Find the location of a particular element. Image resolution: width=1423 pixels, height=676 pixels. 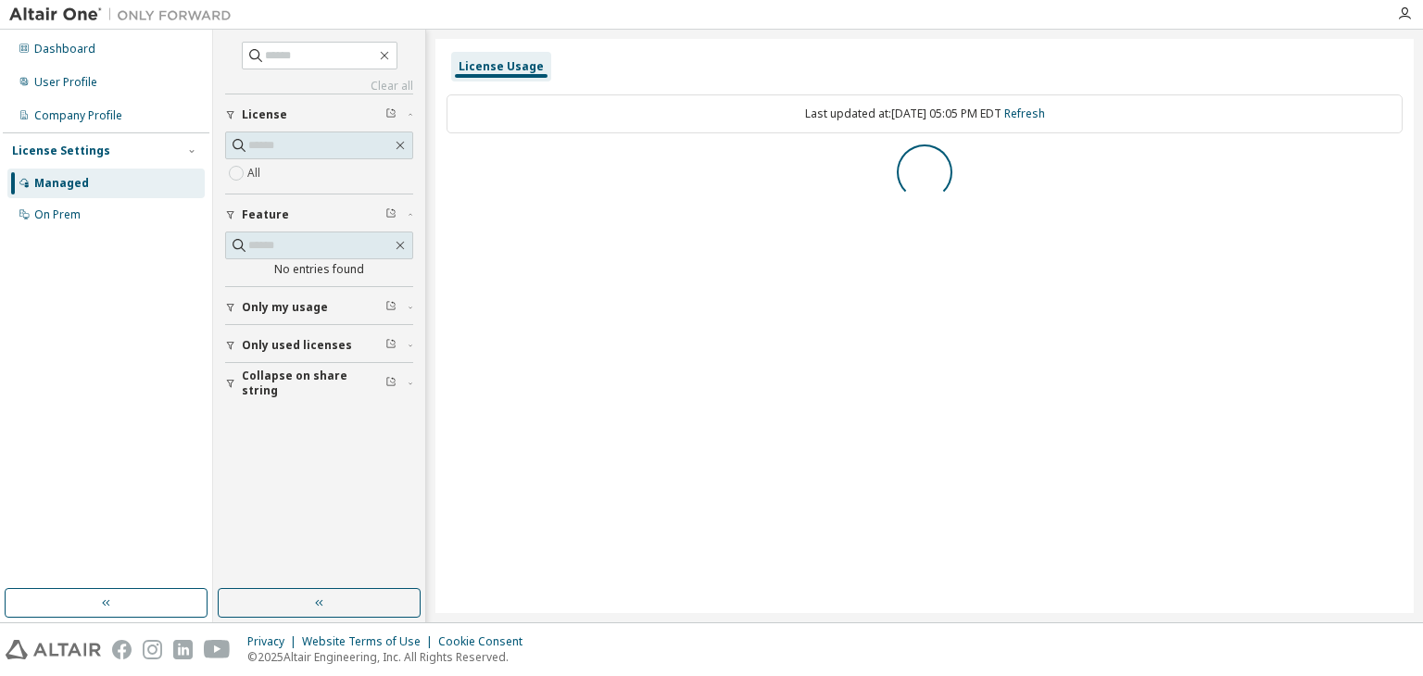

span: Only used licenses is located at coordinates (296, 346).